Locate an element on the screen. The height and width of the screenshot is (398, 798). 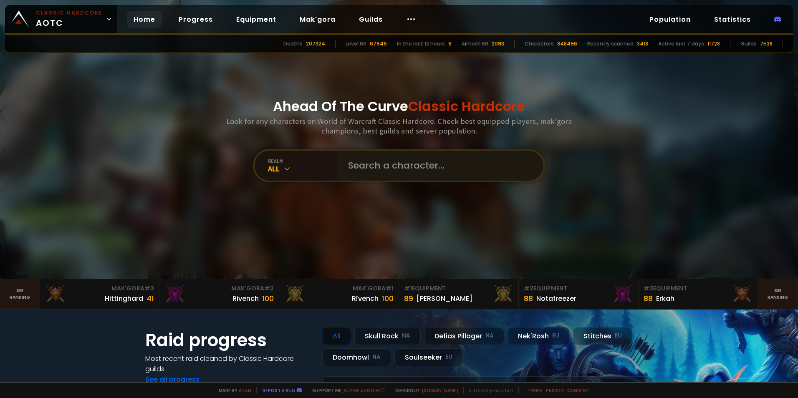
a: Progress is located at coordinates (196, 19).